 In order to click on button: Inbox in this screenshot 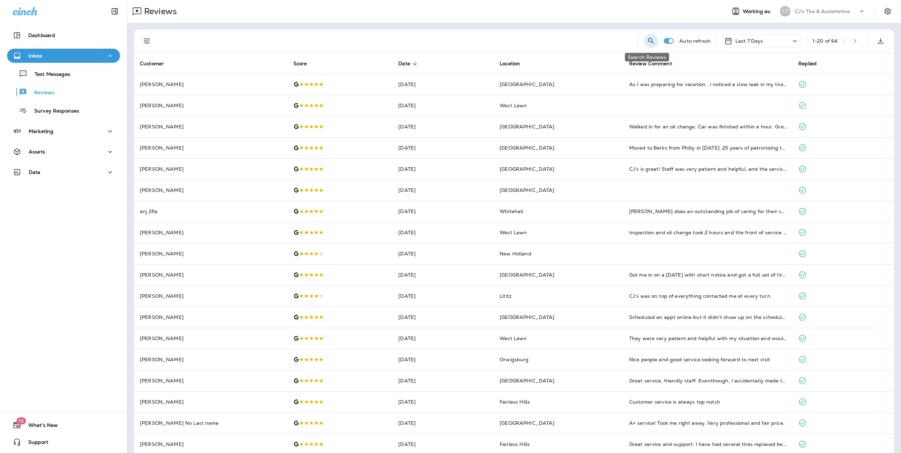, I will do `click(64, 56)`.